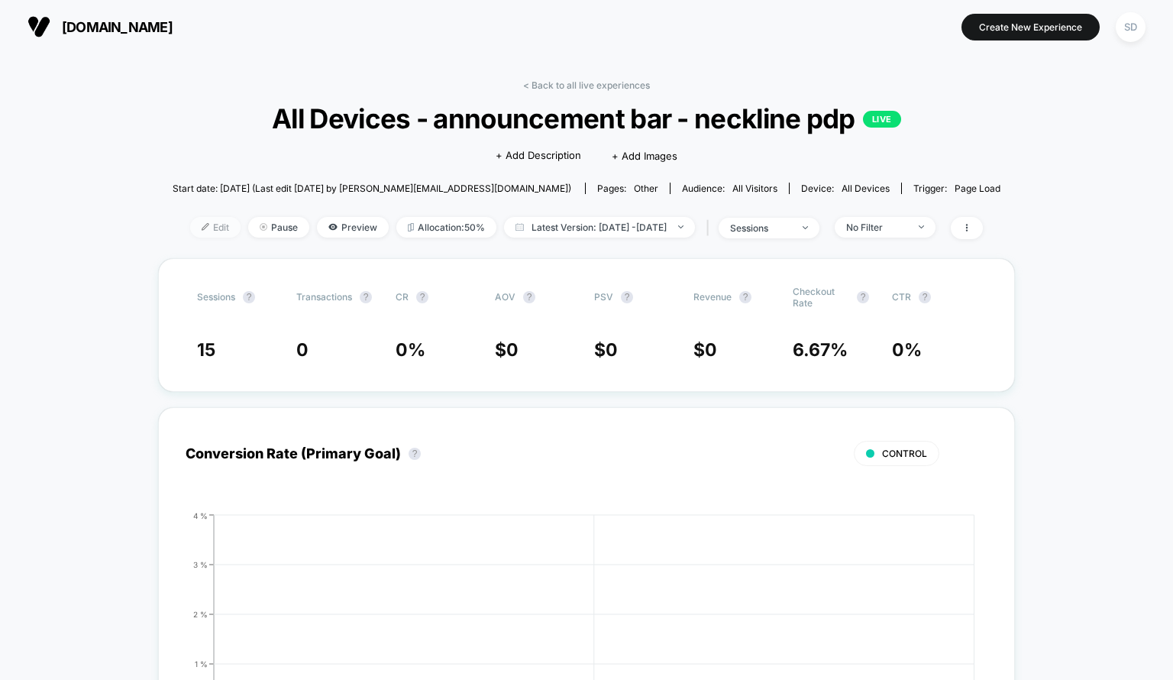 Image resolution: width=1173 pixels, height=680 pixels. Describe the element at coordinates (411, 227) in the screenshot. I see `img: rebalance` at that location.